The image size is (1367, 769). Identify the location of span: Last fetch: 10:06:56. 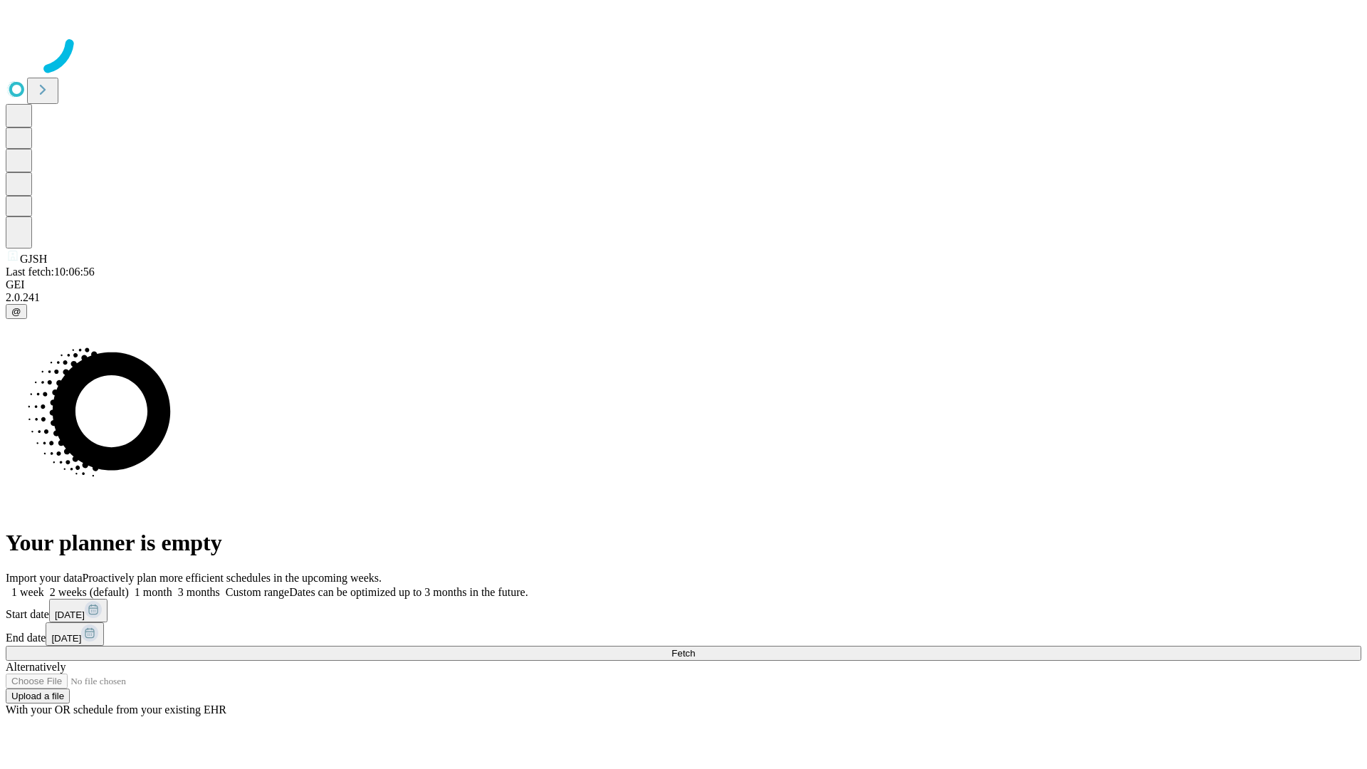
(50, 271).